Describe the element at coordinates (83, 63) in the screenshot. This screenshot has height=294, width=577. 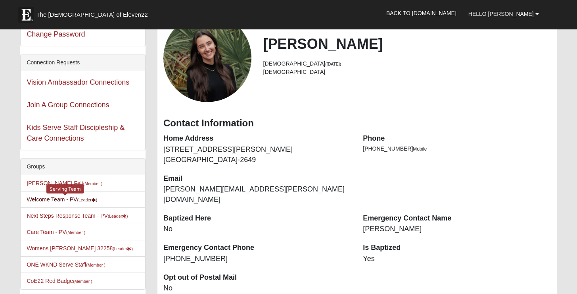
I see `div: Connection Requests` at that location.